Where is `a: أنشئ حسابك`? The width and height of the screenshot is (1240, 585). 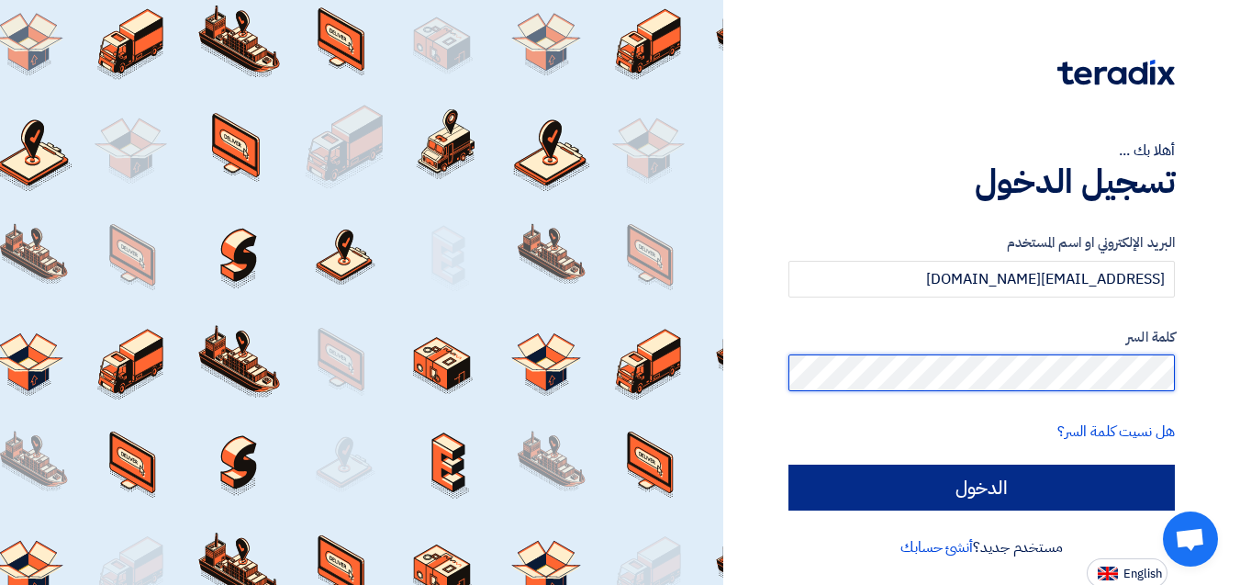 a: أنشئ حسابك is located at coordinates (936, 547).